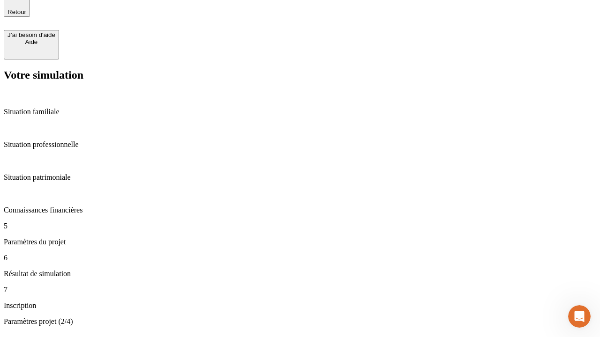 This screenshot has height=337, width=600. Describe the element at coordinates (300, 242) in the screenshot. I see `p: Paramètres du projet` at that location.